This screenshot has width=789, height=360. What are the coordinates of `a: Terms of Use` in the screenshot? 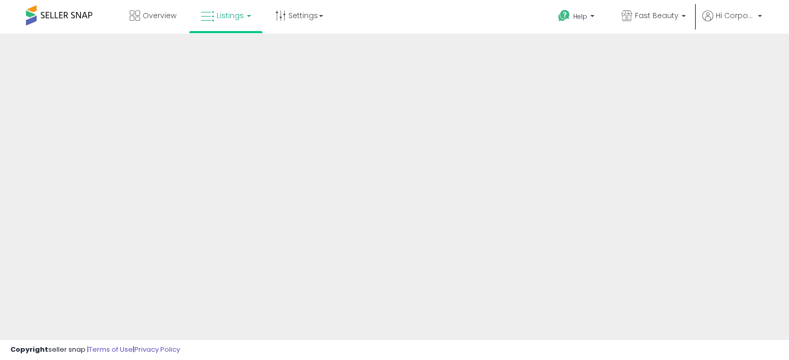 It's located at (110, 350).